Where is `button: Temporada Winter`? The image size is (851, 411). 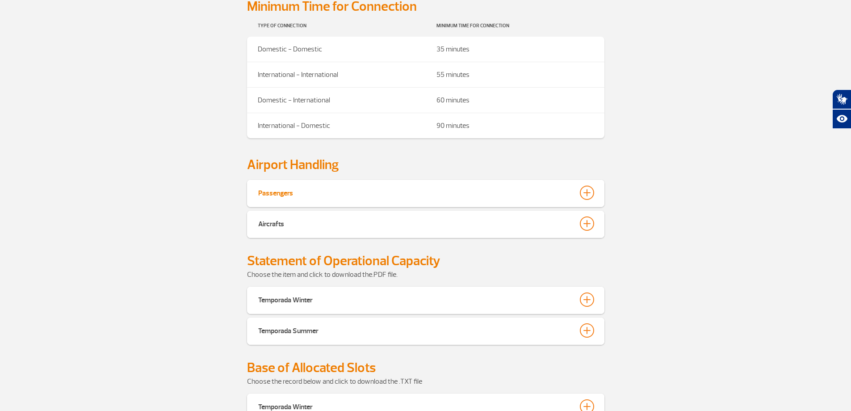 button: Temporada Winter is located at coordinates (426, 299).